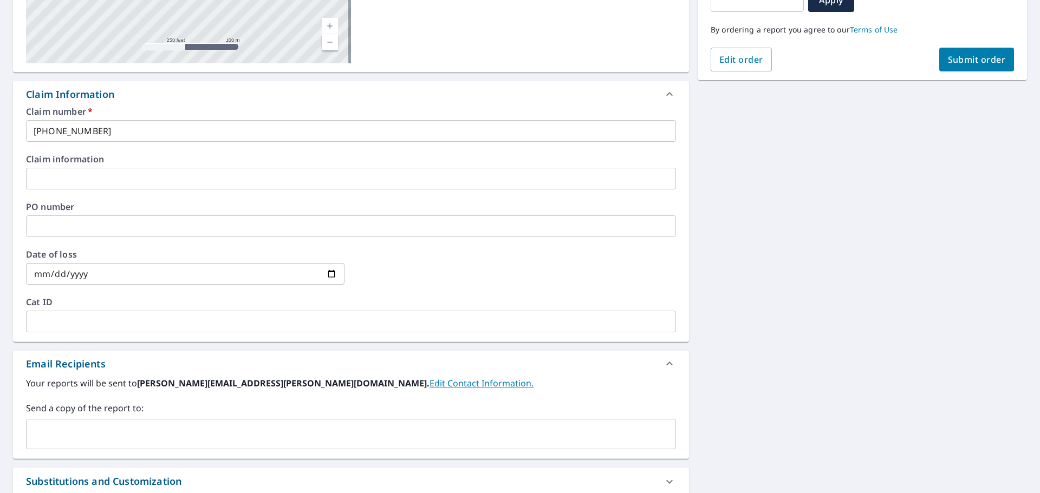 This screenshot has width=1040, height=493. Describe the element at coordinates (862, 30) in the screenshot. I see `p: By ordering a report you agree to our` at that location.